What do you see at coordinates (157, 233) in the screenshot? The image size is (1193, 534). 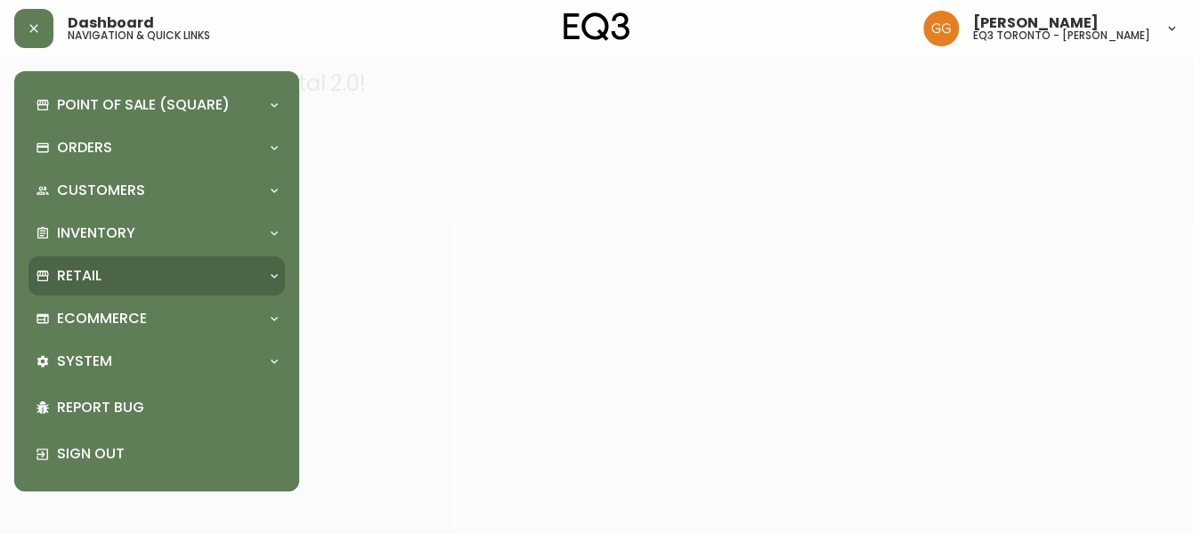 I see `div: Inventory` at bounding box center [157, 233].